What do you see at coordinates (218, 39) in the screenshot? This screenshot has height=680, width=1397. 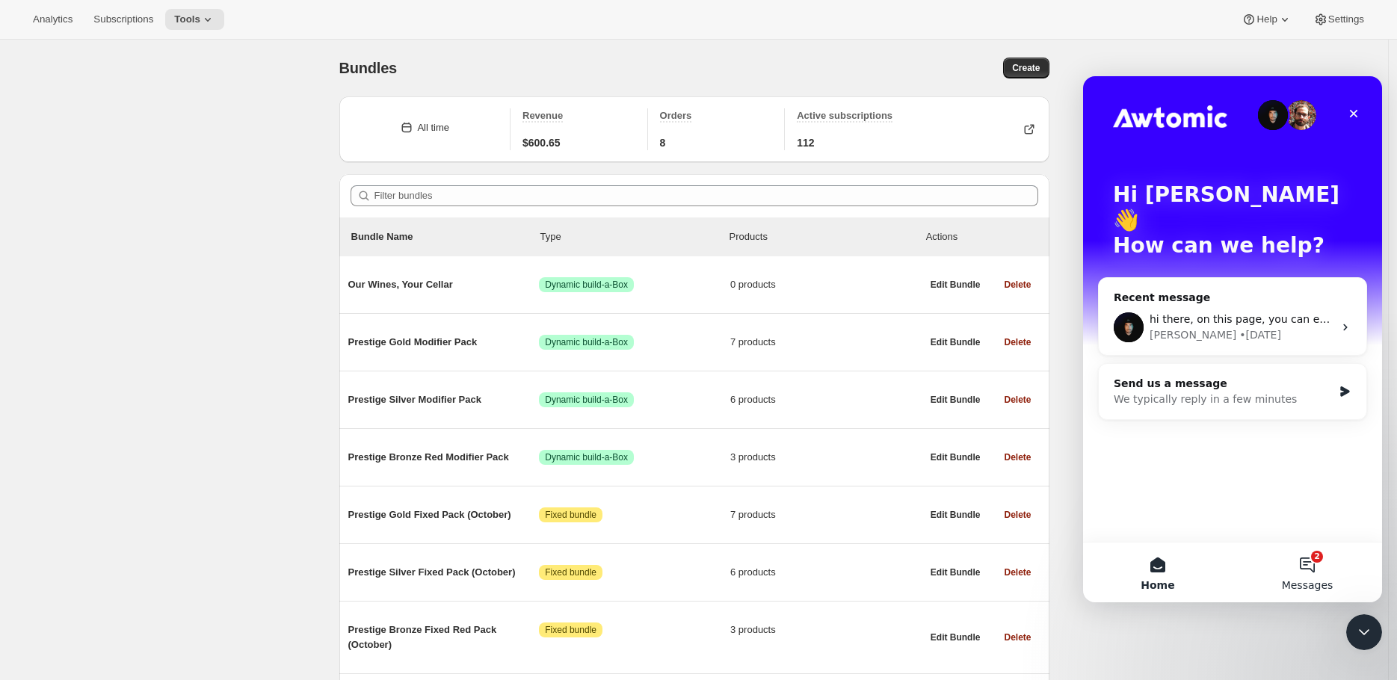 I see `img: Profile image for Brian` at bounding box center [218, 39].